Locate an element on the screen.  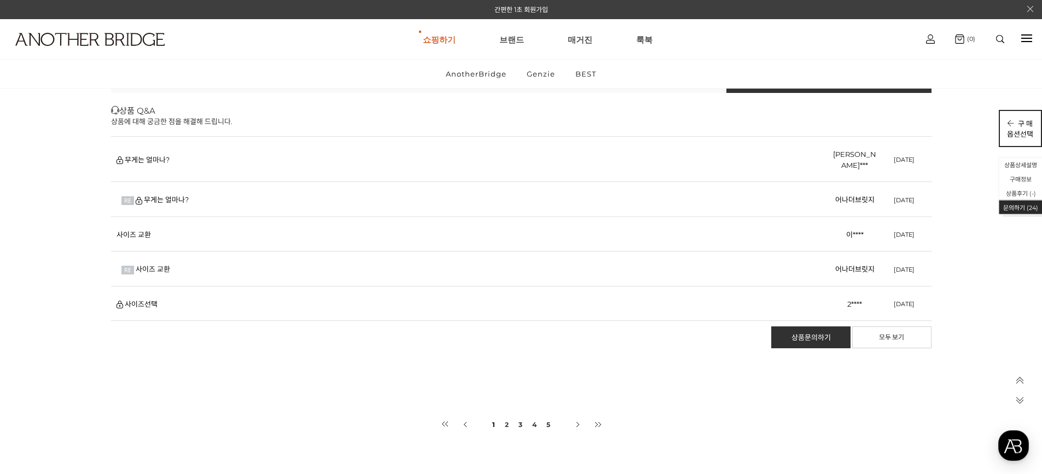
span: (0) is located at coordinates (970, 39).